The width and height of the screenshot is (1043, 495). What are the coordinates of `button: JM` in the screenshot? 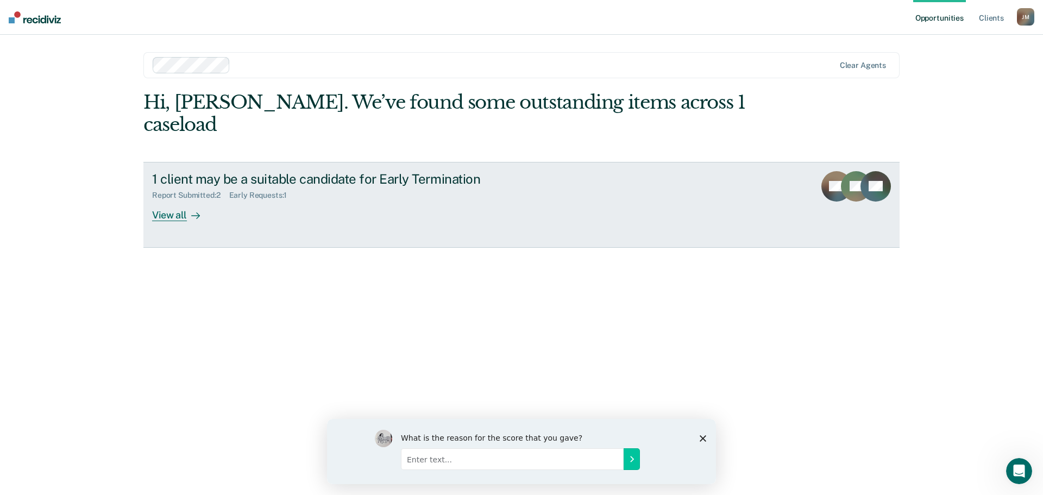 It's located at (1025, 17).